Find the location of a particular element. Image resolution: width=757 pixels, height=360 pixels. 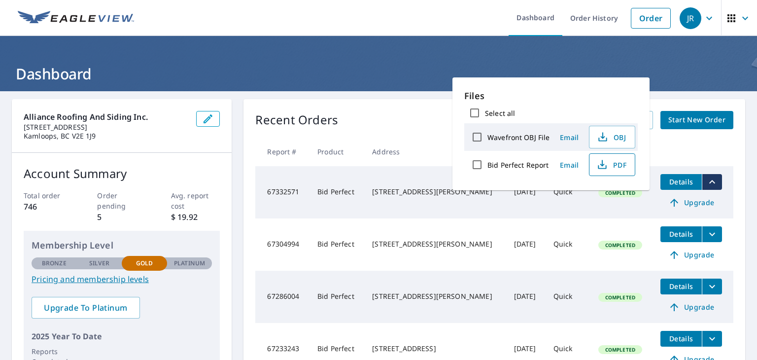

button: filesDropdownBtn-67286004 is located at coordinates (711, 286).